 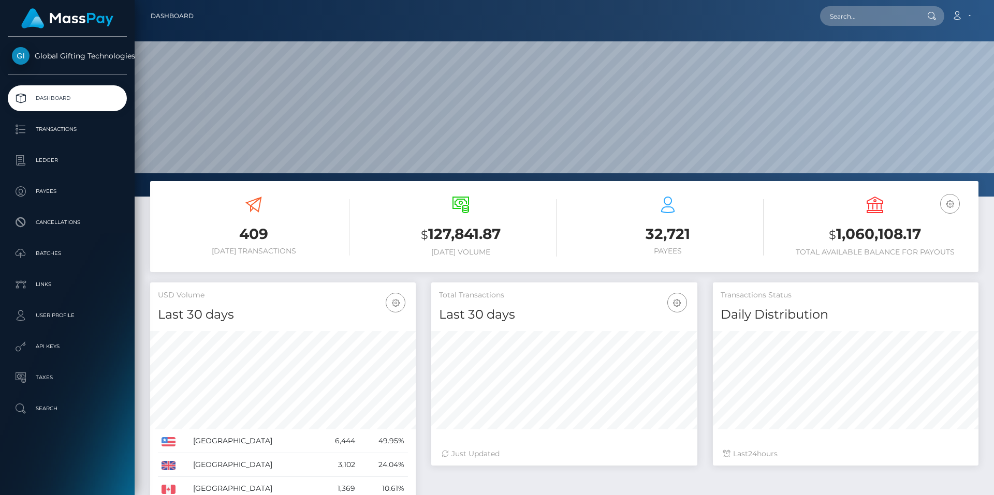 What do you see at coordinates (67, 192) in the screenshot?
I see `p: Payees` at bounding box center [67, 192].